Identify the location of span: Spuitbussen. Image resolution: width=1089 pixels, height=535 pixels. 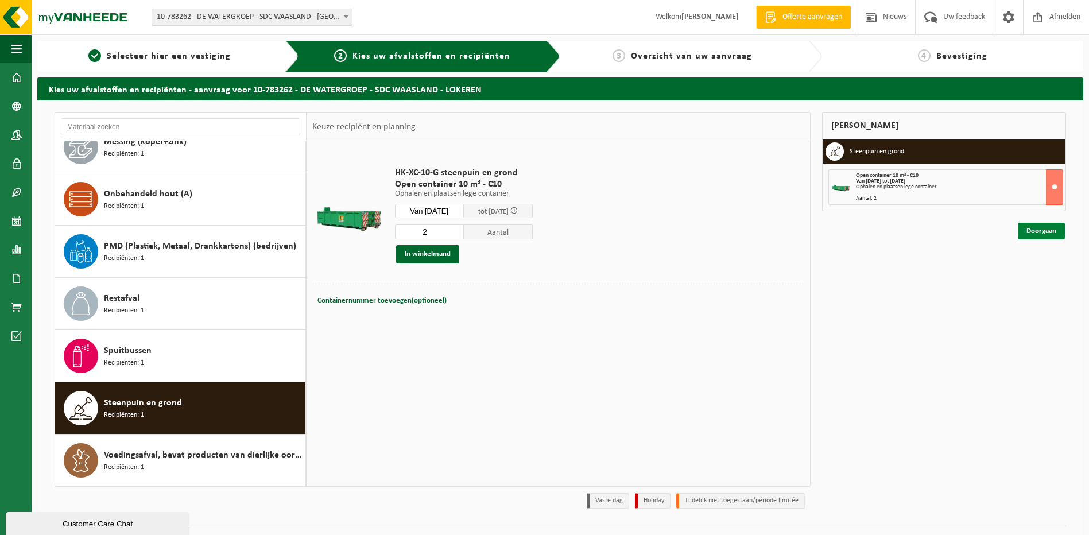
(127, 351).